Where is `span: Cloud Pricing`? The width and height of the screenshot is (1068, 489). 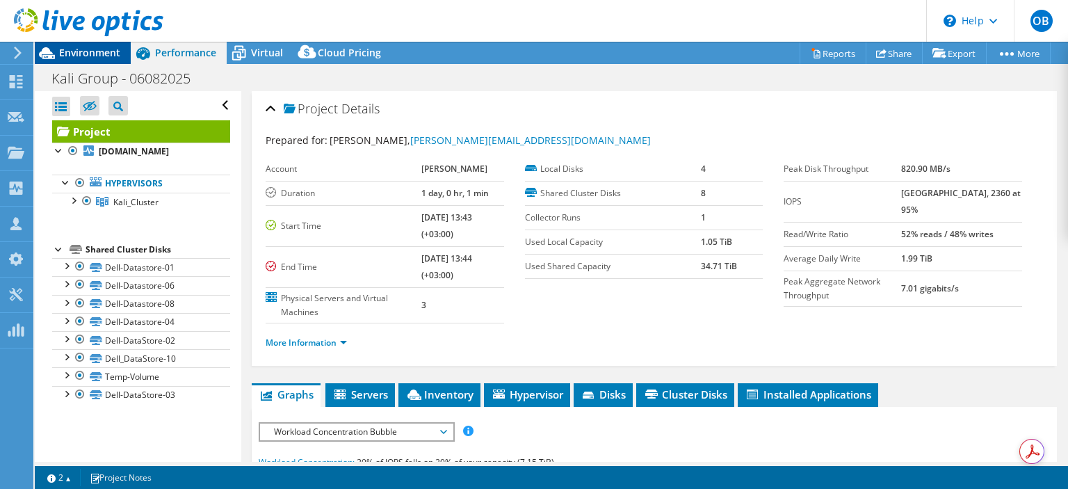 span: Cloud Pricing is located at coordinates (349, 52).